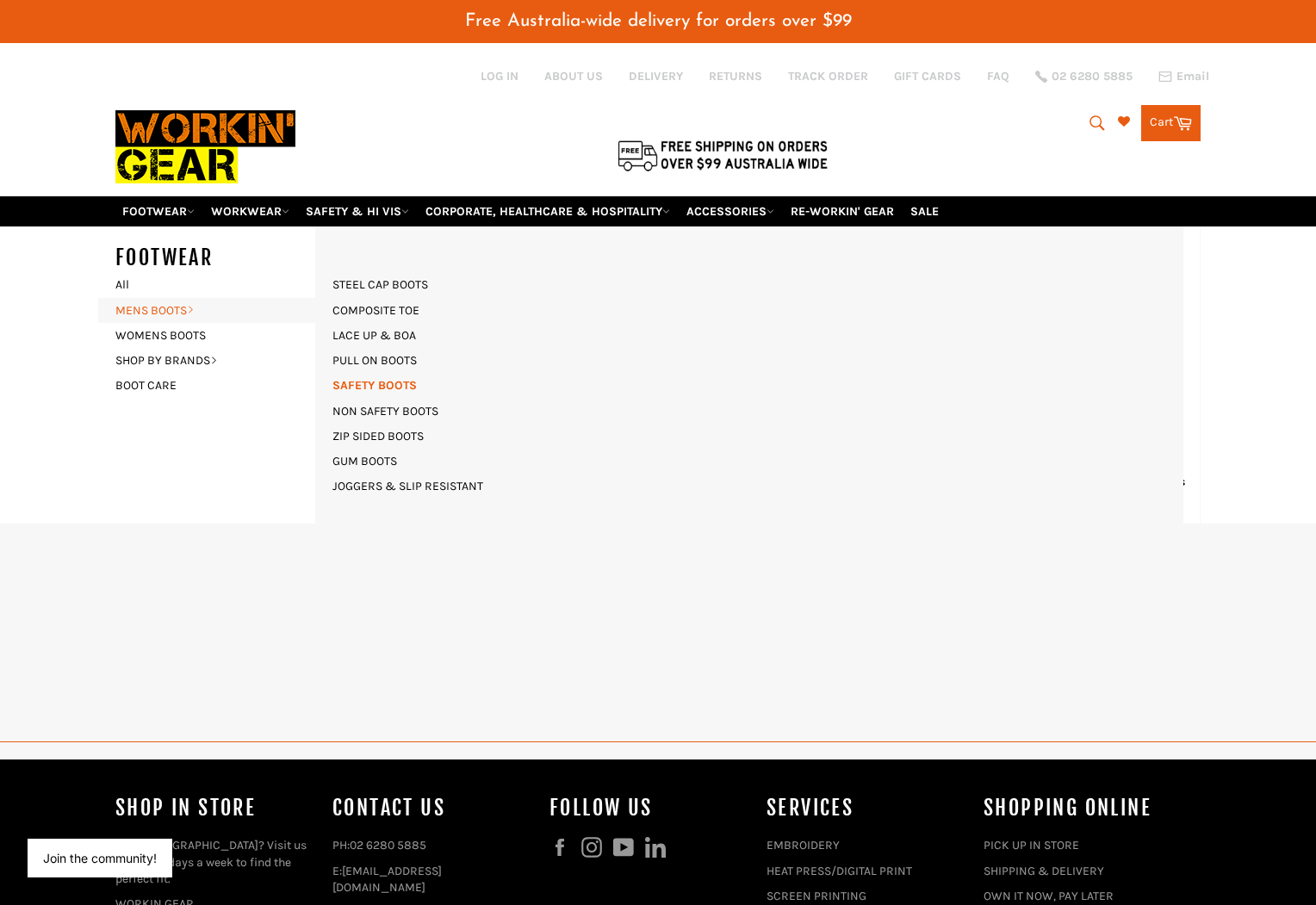 The height and width of the screenshot is (905, 1316). Describe the element at coordinates (1091, 77) in the screenshot. I see `span: 02 6280 5885` at that location.